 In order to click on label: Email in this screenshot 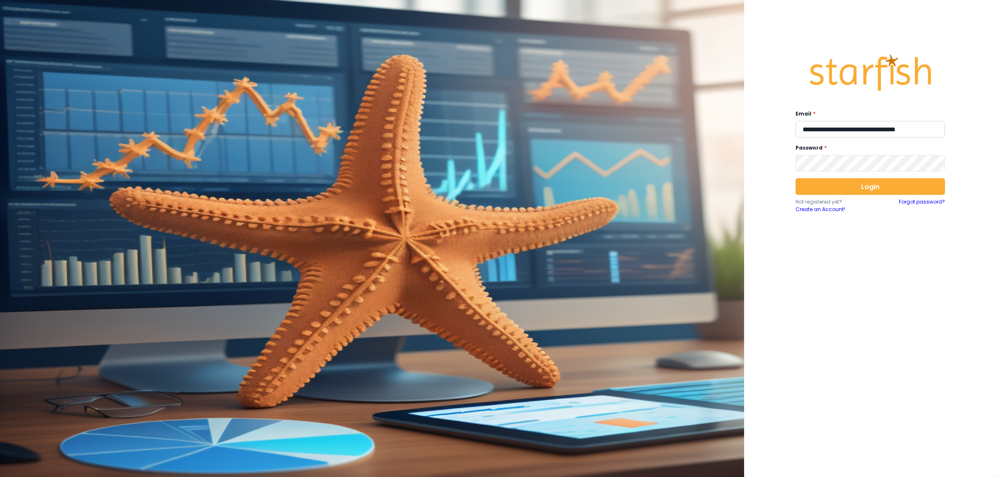, I will do `click(868, 114)`.